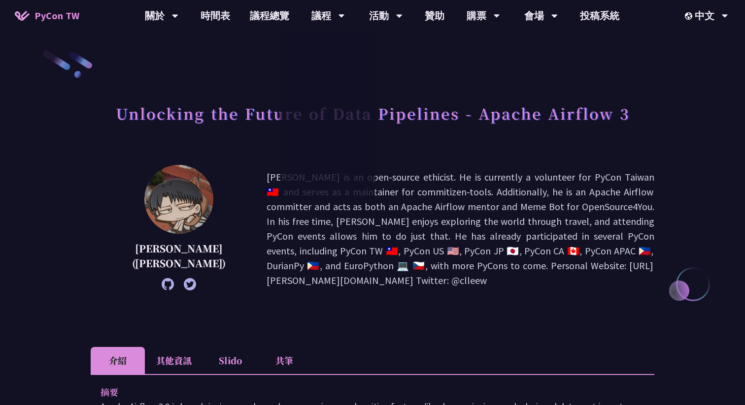 The image size is (745, 405). I want to click on img: Home icon of PyCon TW 2025, so click(22, 16).